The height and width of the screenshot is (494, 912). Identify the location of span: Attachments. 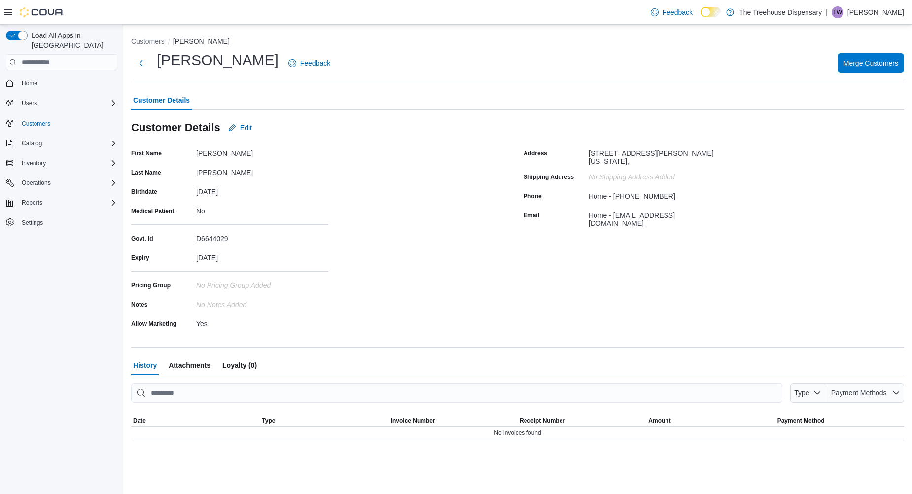
(189, 365).